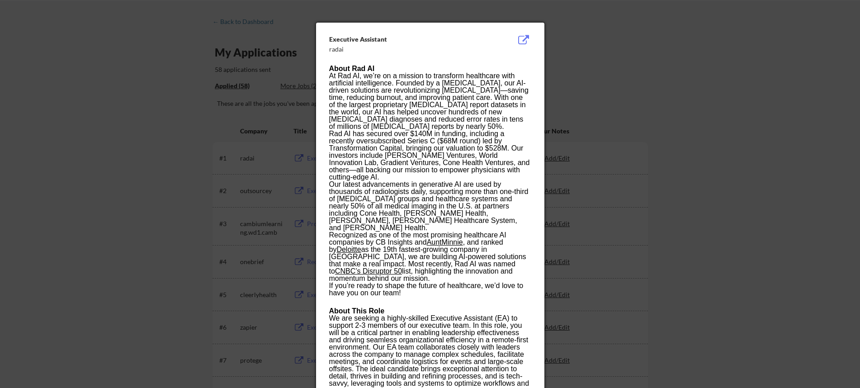 The image size is (860, 388). Describe the element at coordinates (352, 68) in the screenshot. I see `strong: About Rad AI` at that location.